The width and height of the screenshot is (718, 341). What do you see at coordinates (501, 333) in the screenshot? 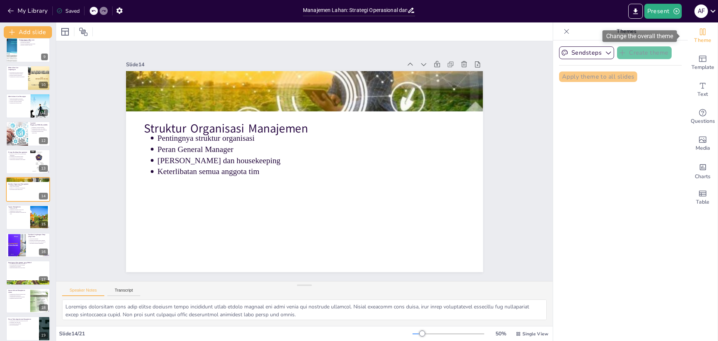
I see `div: 50 %` at bounding box center [501, 333].